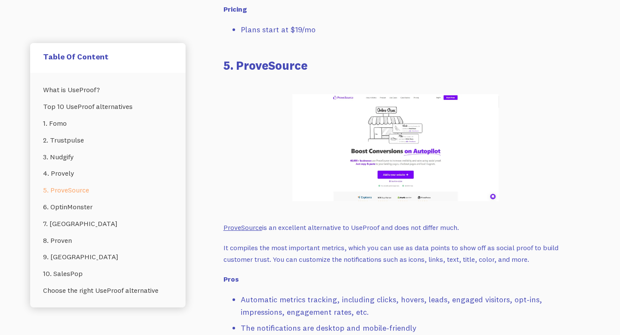 The image size is (620, 335). Describe the element at coordinates (108, 123) in the screenshot. I see `a: 1. Fomo` at that location.